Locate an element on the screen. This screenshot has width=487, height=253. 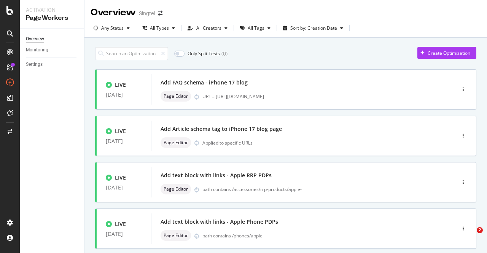
button: All Creators is located at coordinates (207, 28).